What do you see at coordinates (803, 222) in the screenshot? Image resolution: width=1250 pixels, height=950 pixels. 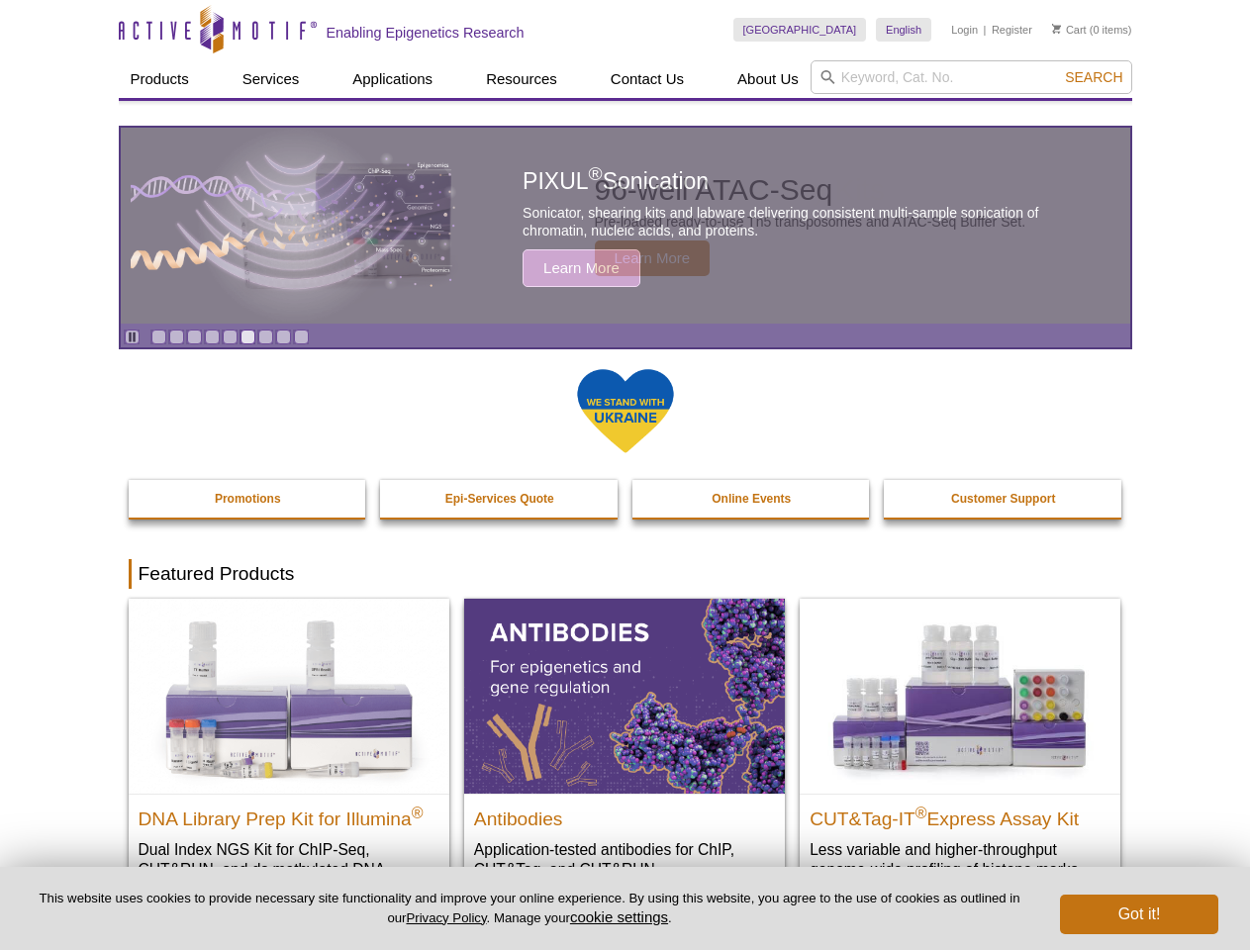 I see `p: Sonicator, shearing kits and labware delivering consistent multi-sample sonication of chromatin, ...` at bounding box center [803, 222].